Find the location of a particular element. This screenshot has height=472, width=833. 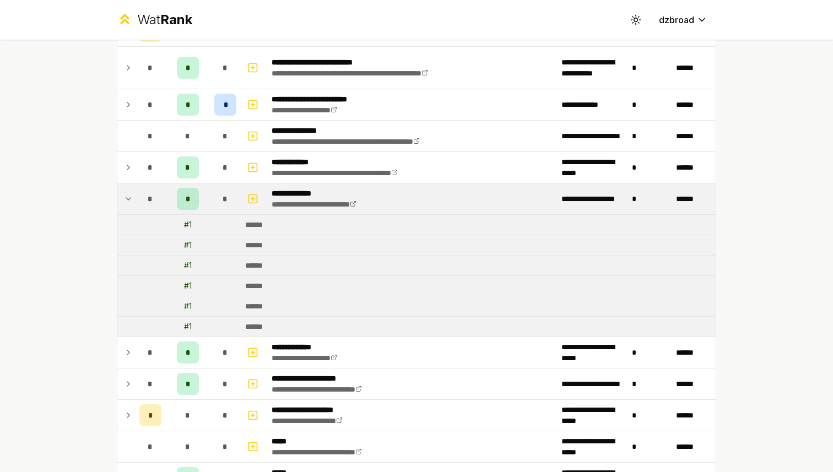

span: dzbroad is located at coordinates (676, 20).